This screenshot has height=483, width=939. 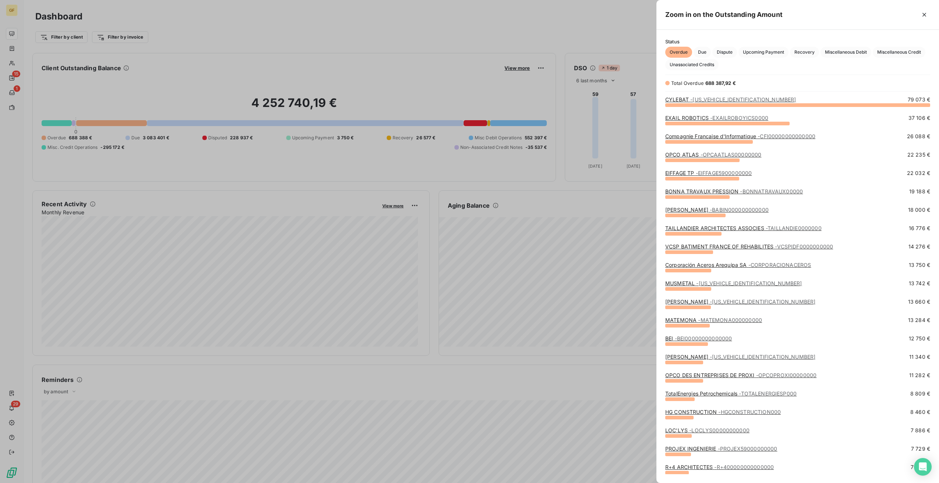 What do you see at coordinates (763, 52) in the screenshot?
I see `button: Upcoming Payment` at bounding box center [763, 52].